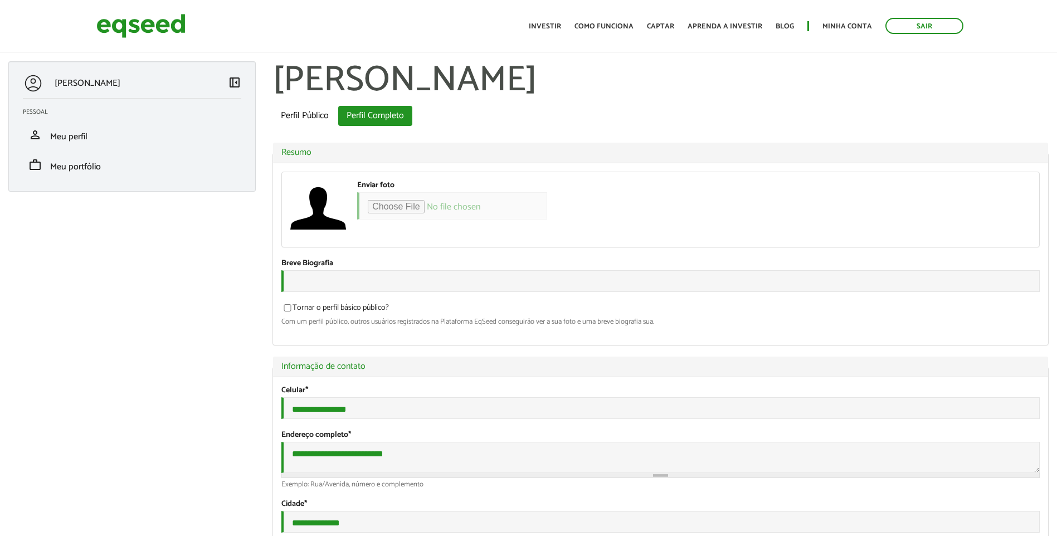 Image resolution: width=1057 pixels, height=536 pixels. I want to click on a: Informação de contato, so click(660, 367).